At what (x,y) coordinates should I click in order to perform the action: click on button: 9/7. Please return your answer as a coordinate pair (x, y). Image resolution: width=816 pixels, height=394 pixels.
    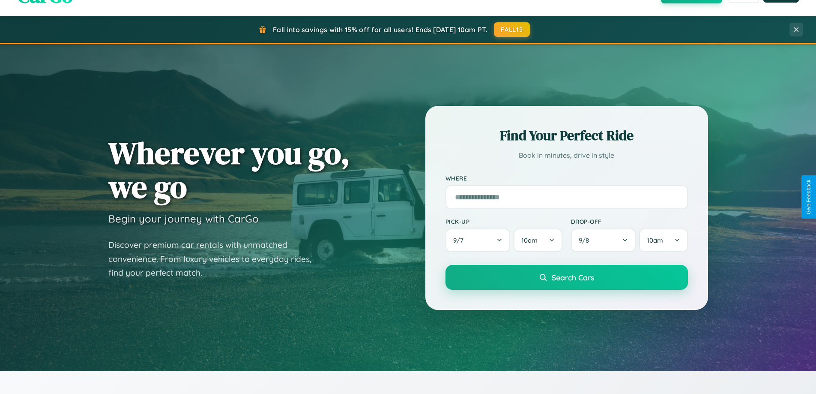
    Looking at the image, I should click on (478, 240).